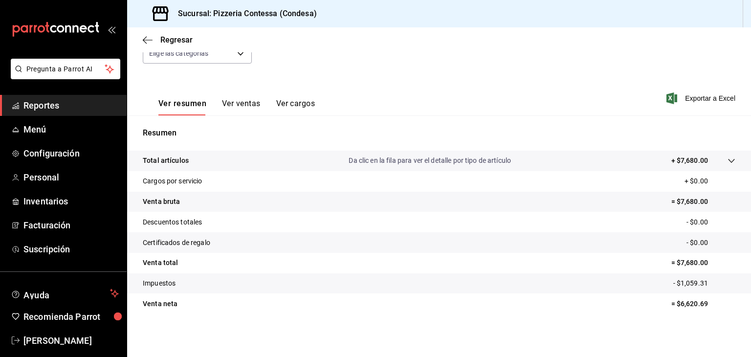  Describe the element at coordinates (179, 53) in the screenshot. I see `span: Elige las categorías` at that location.